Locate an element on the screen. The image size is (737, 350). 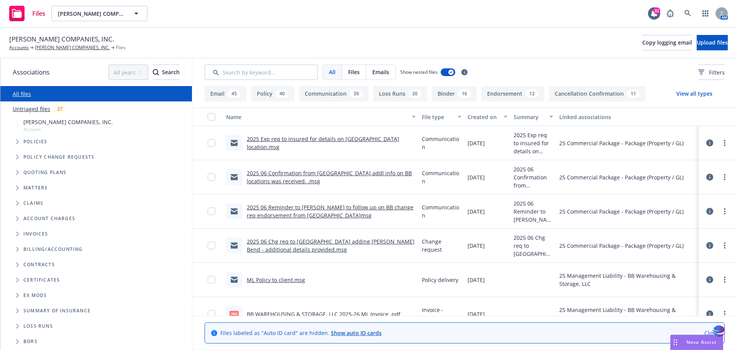
a: BB WAREHOUSING & STORAGE, LLC 2025-26 ML Invoice .pdf is located at coordinates (323, 314).